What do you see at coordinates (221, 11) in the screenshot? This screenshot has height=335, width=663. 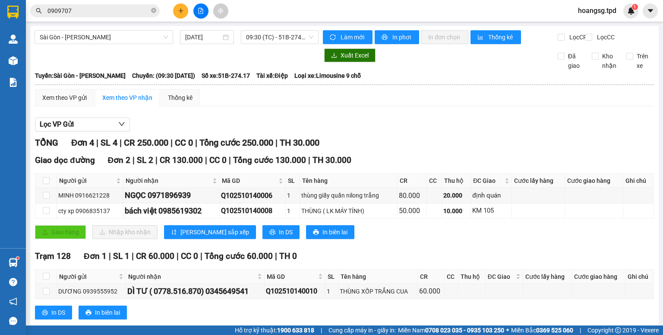 I see `button: aim` at bounding box center [221, 11].